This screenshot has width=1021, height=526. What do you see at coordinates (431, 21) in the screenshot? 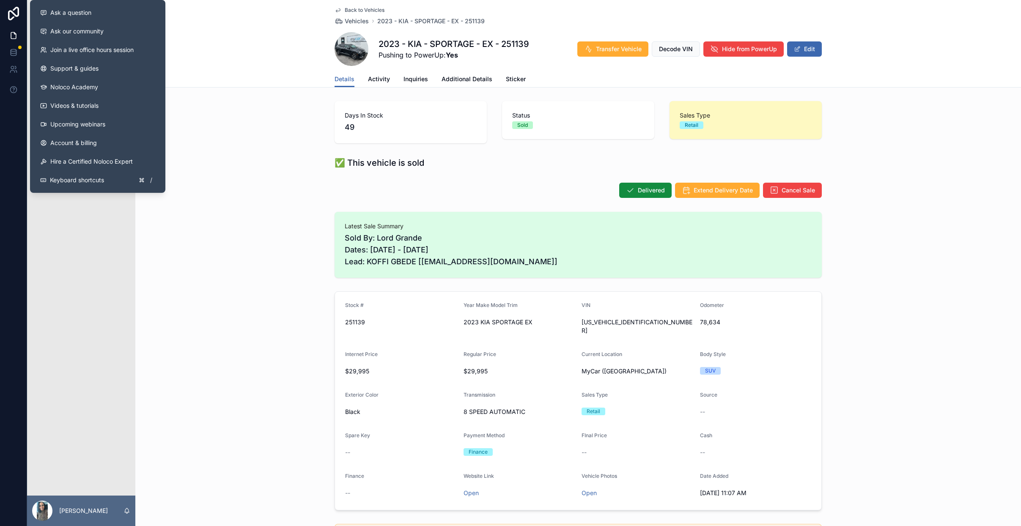
I see `span: 2023 - KIA - SPORTAGE - EX - 251139` at bounding box center [431, 21].